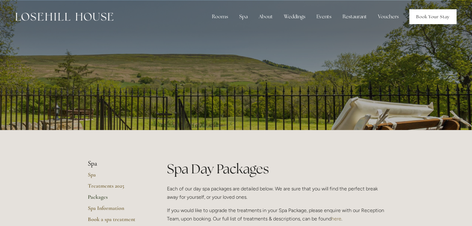 The height and width of the screenshot is (226, 472). I want to click on div: Spa, so click(243, 17).